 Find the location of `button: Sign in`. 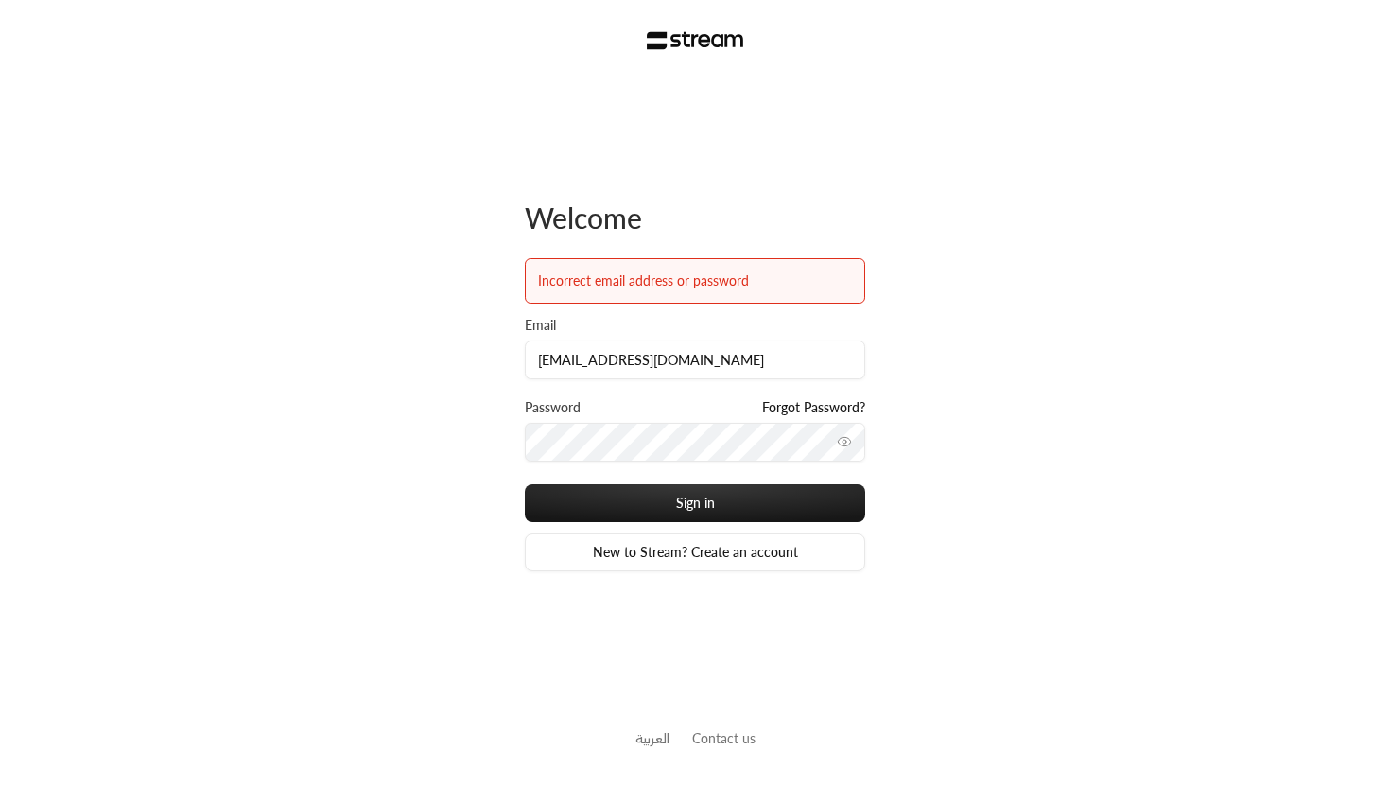

button: Sign in is located at coordinates (695, 503).